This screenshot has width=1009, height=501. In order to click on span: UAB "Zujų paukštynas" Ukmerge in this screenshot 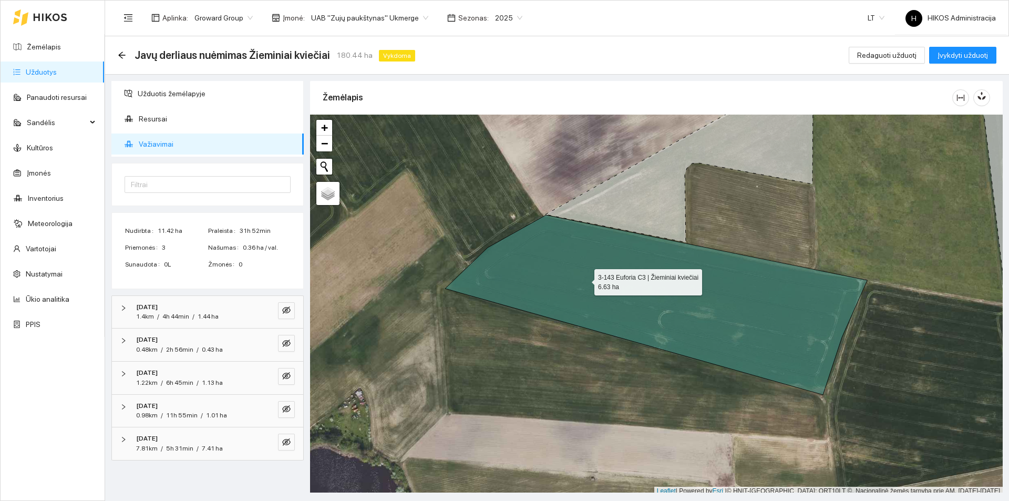, I will do `click(369, 18)`.